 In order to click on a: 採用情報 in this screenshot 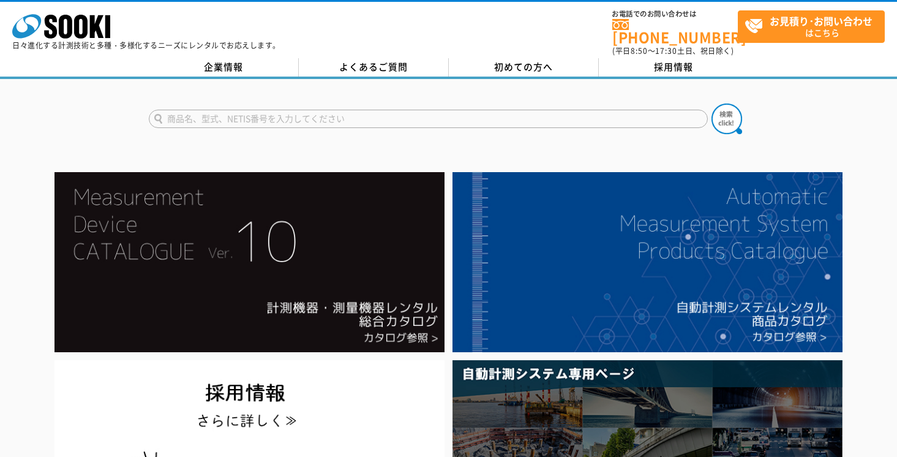, I will do `click(674, 67)`.